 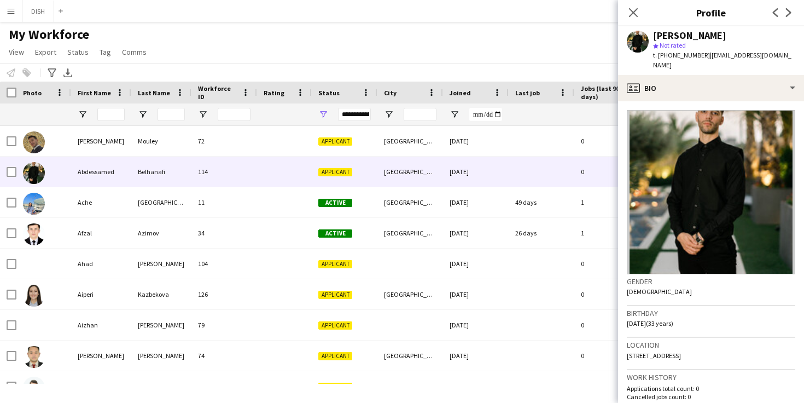 What do you see at coordinates (52, 73) in the screenshot?
I see `app-action-btn: Advanced filters` at bounding box center [52, 73].